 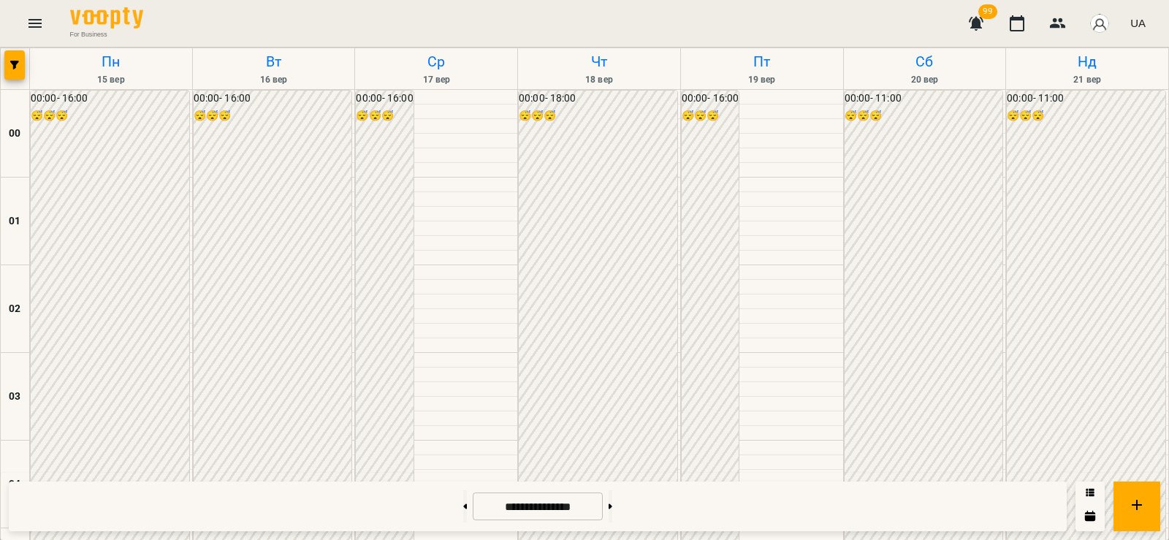 I want to click on h6: 20 вер, so click(x=925, y=80).